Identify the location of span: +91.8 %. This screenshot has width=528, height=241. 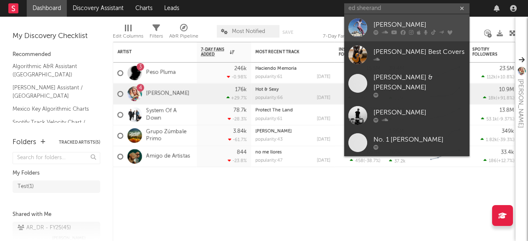
(505, 98).